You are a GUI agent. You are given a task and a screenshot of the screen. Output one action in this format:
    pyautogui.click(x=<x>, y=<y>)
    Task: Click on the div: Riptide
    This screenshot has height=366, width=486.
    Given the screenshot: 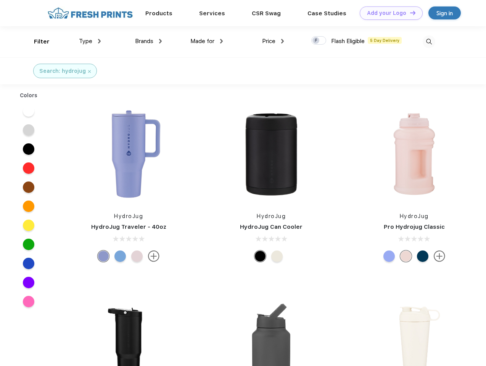 What is the action you would take?
    pyautogui.click(x=120, y=256)
    